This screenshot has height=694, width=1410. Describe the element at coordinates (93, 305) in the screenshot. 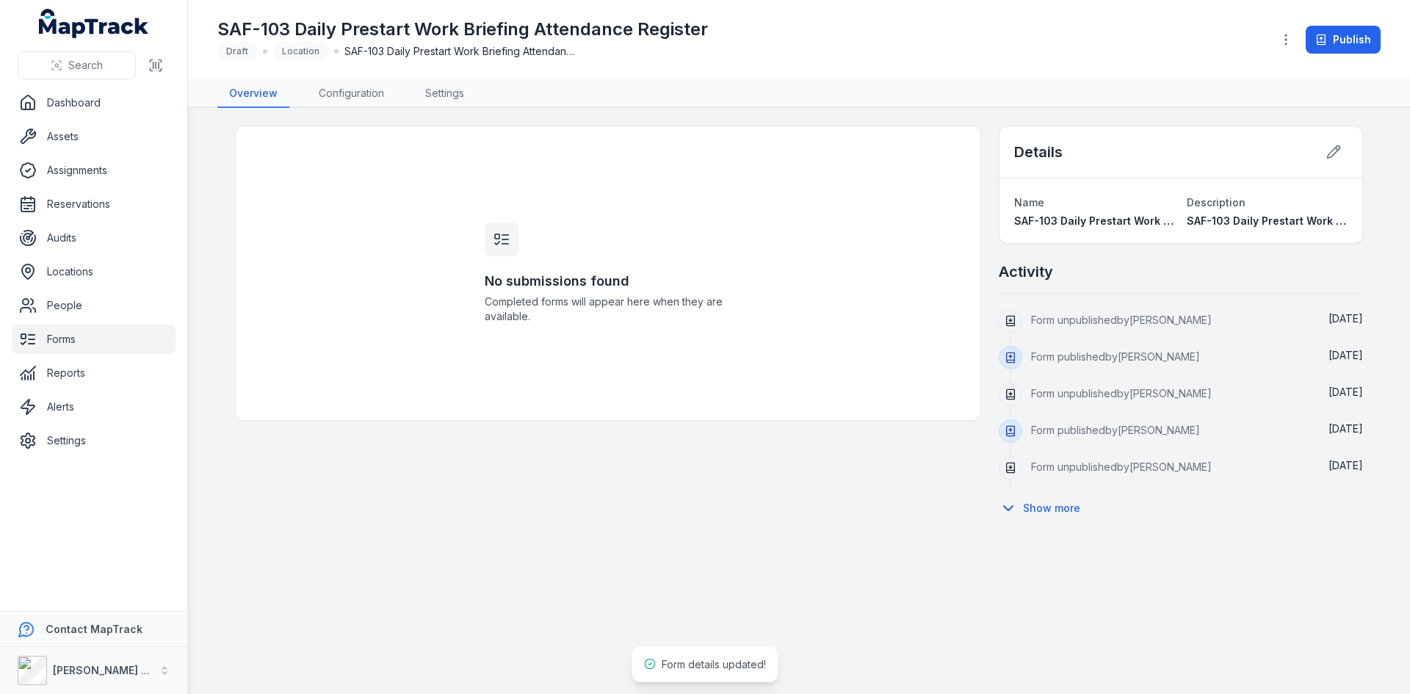

I see `a: People` at that location.